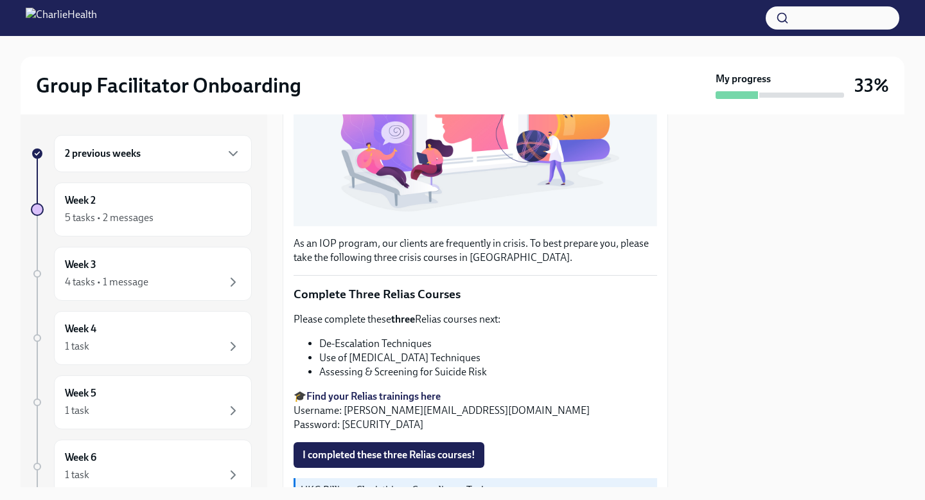 The height and width of the screenshot is (500, 925). What do you see at coordinates (107, 282) in the screenshot?
I see `div: 4 tasks • 1 message` at bounding box center [107, 282].